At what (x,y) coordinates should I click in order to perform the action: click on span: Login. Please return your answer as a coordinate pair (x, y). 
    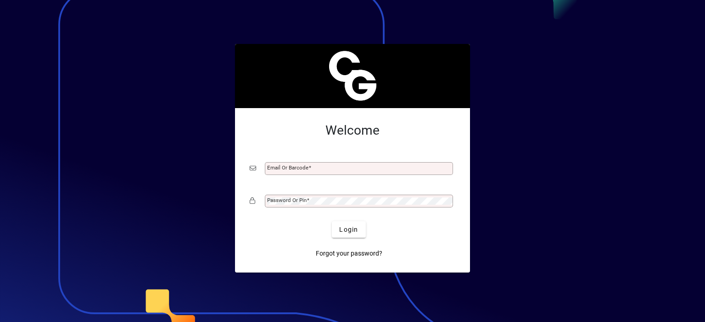
    Looking at the image, I should click on (348, 230).